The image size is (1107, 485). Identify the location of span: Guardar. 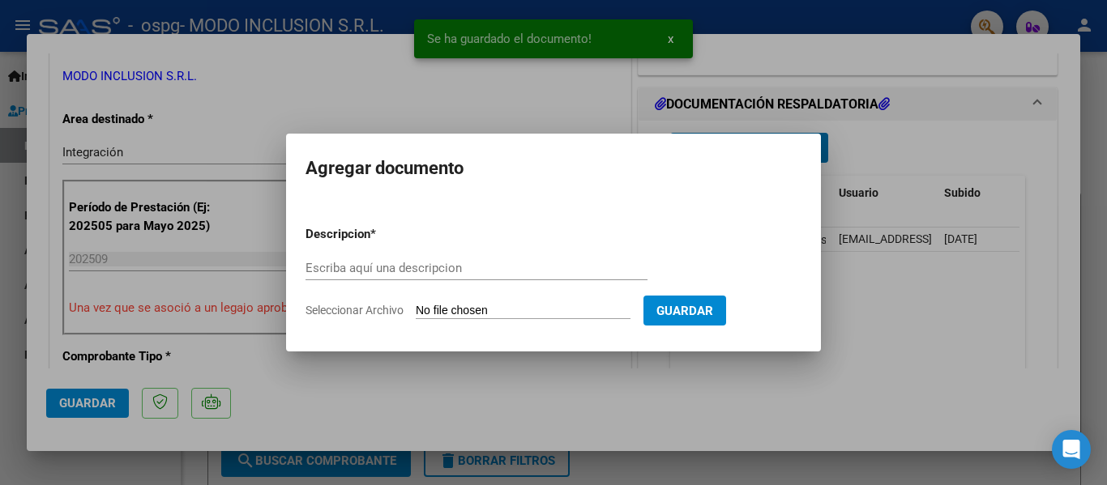
(685, 311).